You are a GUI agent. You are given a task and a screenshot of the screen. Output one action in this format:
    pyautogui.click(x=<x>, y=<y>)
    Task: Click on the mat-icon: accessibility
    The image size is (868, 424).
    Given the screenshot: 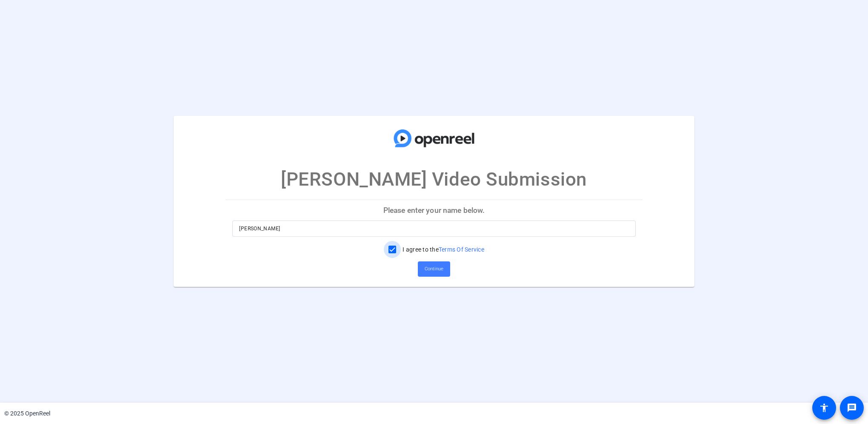 What is the action you would take?
    pyautogui.click(x=824, y=408)
    